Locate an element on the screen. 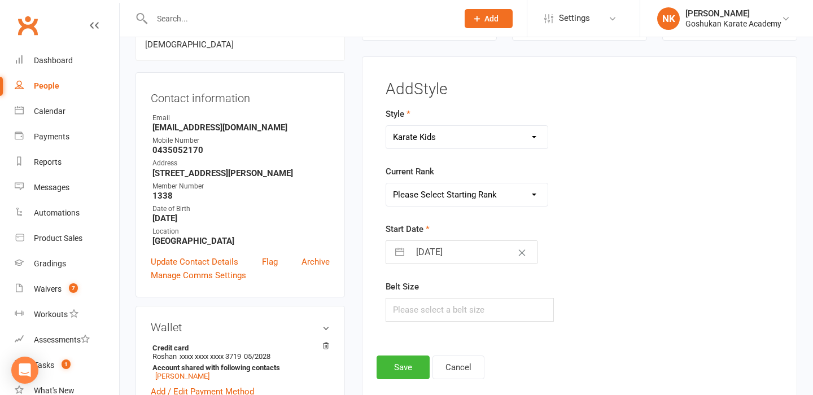 The width and height of the screenshot is (813, 395). a: People is located at coordinates (67, 86).